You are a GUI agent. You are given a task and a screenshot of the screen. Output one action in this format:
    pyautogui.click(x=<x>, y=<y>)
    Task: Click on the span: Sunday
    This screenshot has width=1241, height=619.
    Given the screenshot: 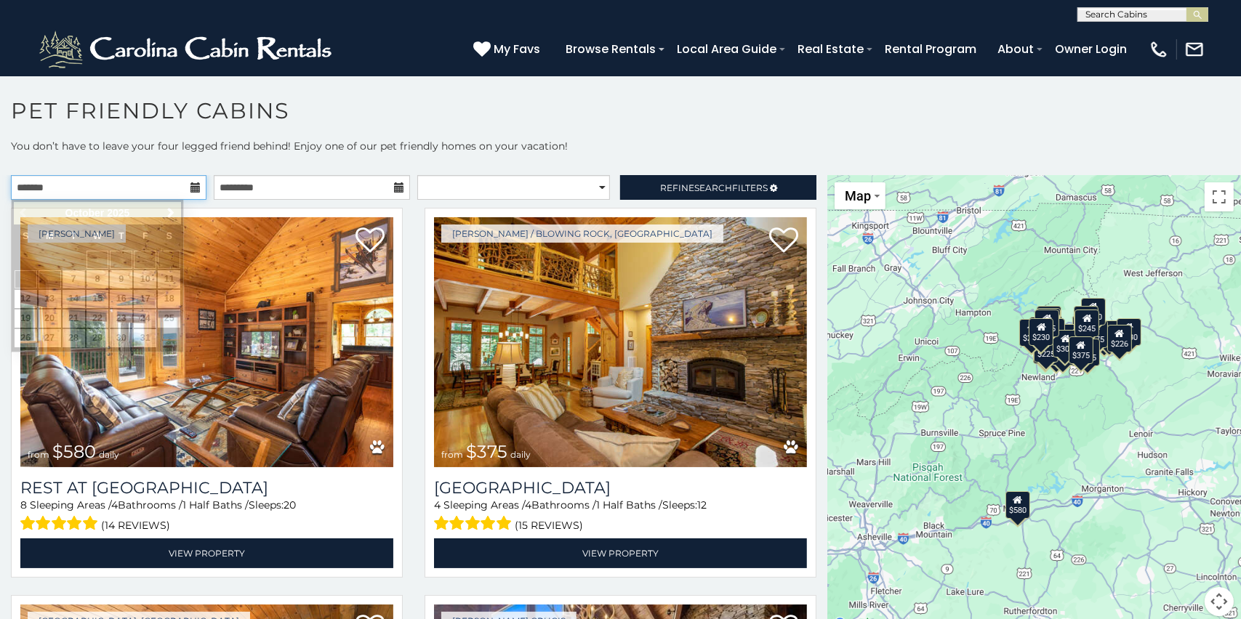 What is the action you would take?
    pyautogui.click(x=25, y=236)
    